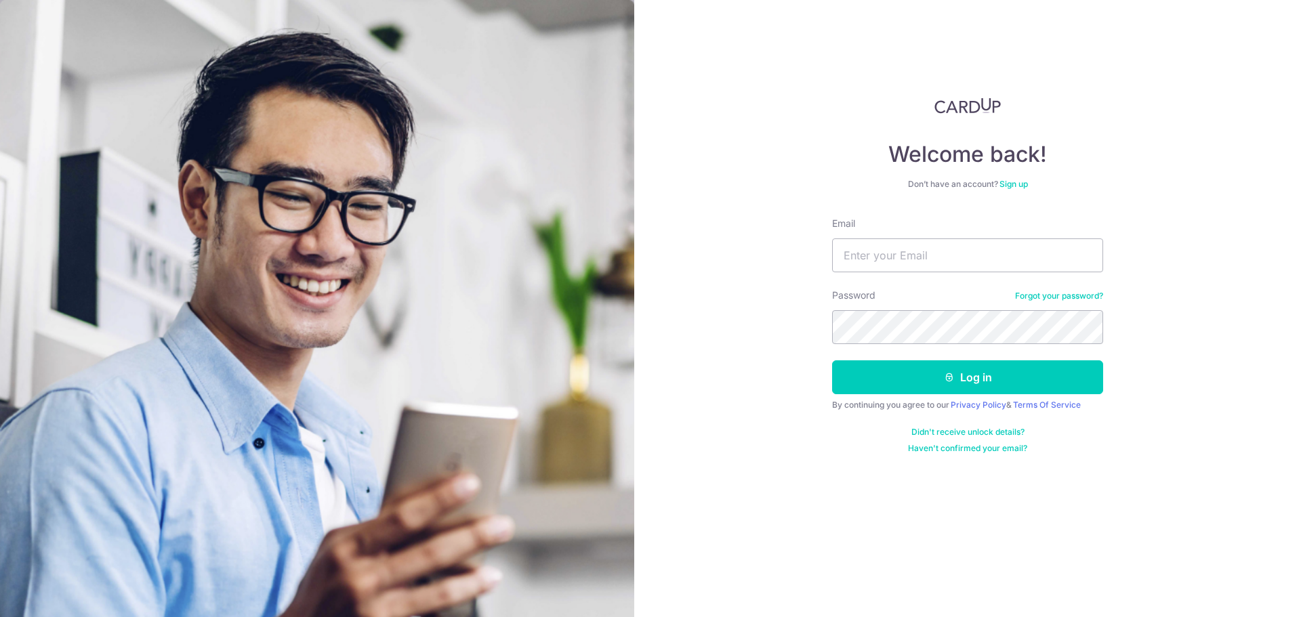  What do you see at coordinates (967, 377) in the screenshot?
I see `button: Log in` at bounding box center [967, 377].